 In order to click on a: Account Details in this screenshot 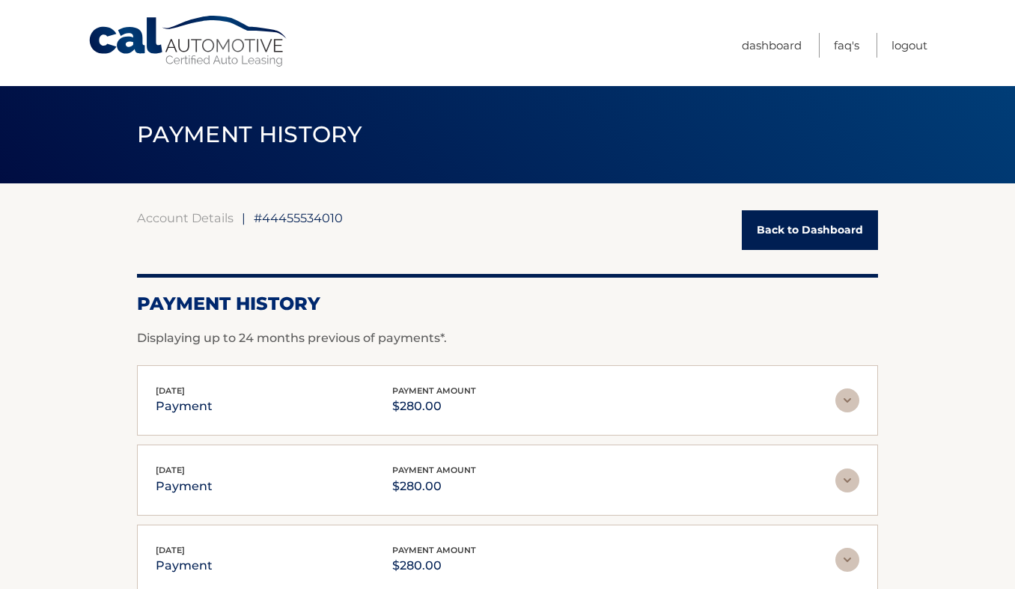, I will do `click(185, 218)`.